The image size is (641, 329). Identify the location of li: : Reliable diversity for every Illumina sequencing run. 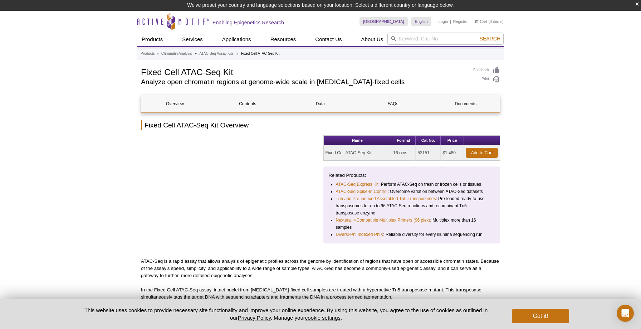
(412, 234).